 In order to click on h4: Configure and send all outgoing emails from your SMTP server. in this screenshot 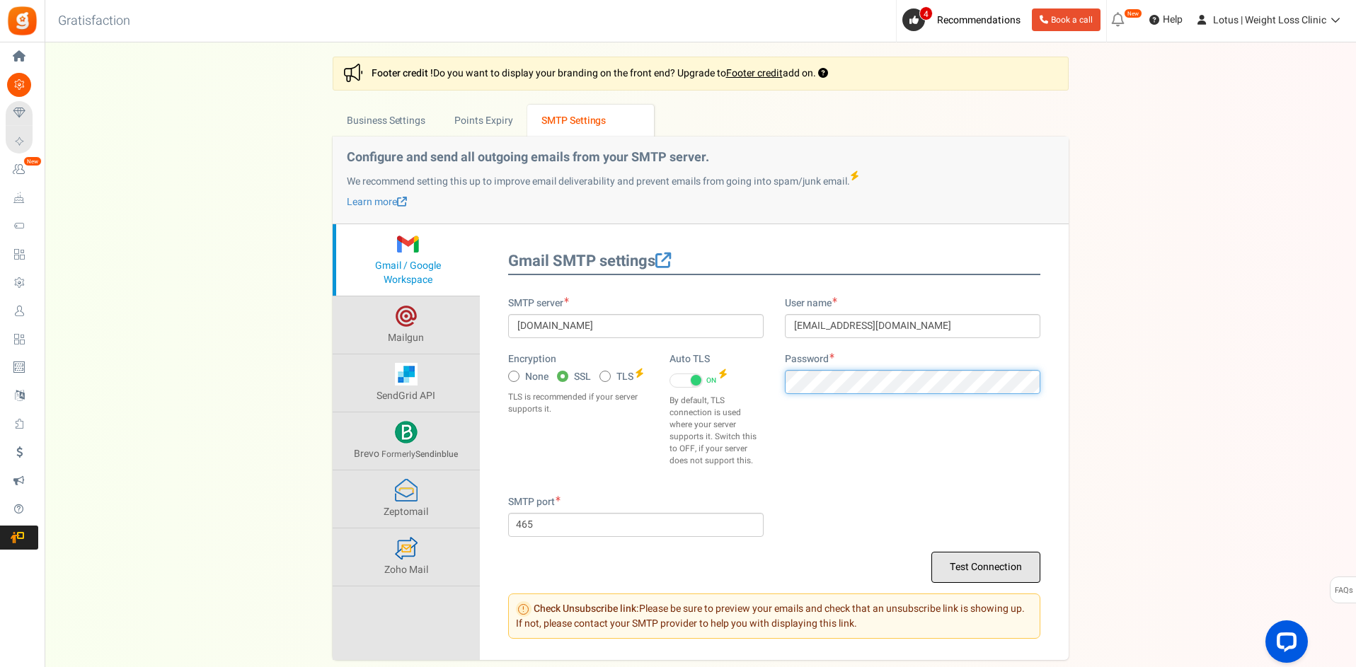, I will do `click(701, 158)`.